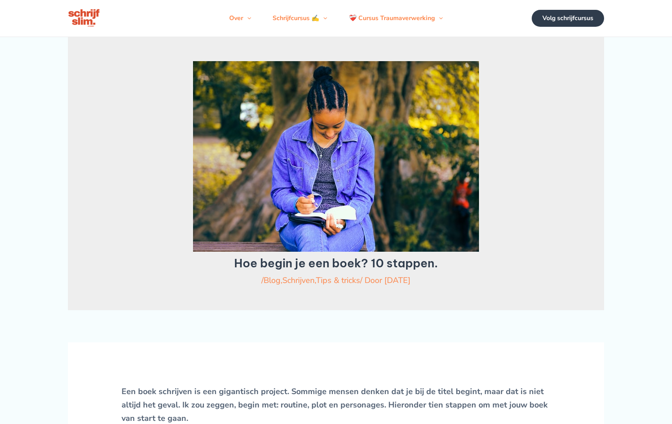 The height and width of the screenshot is (424, 672). What do you see at coordinates (298, 281) in the screenshot?
I see `a: Schrijven` at bounding box center [298, 281].